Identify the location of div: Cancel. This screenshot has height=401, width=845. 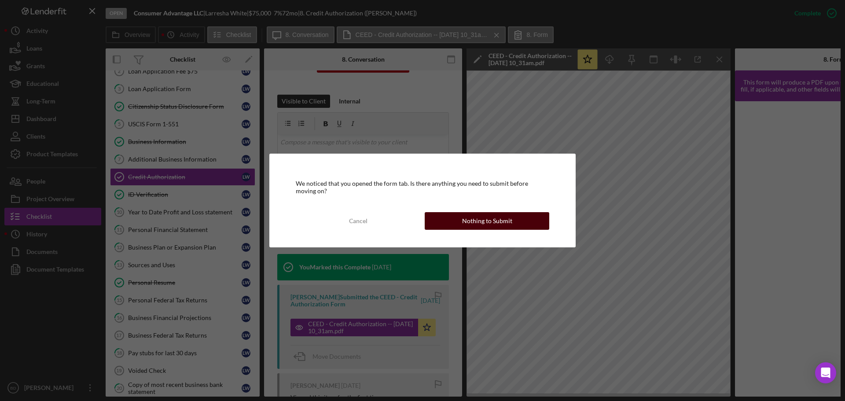
(358, 221).